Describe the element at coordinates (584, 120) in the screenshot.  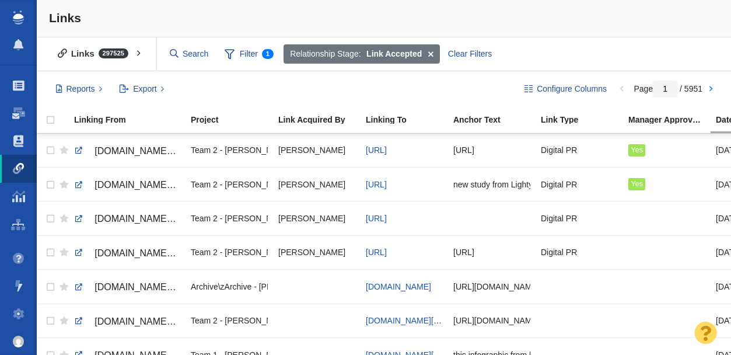
I see `a: Link Type` at that location.